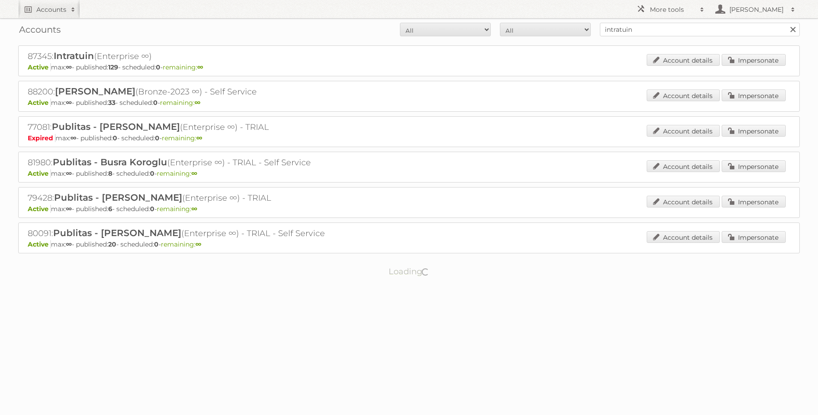 This screenshot has width=818, height=415. Describe the element at coordinates (51, 10) in the screenshot. I see `h2: Accounts` at that location.